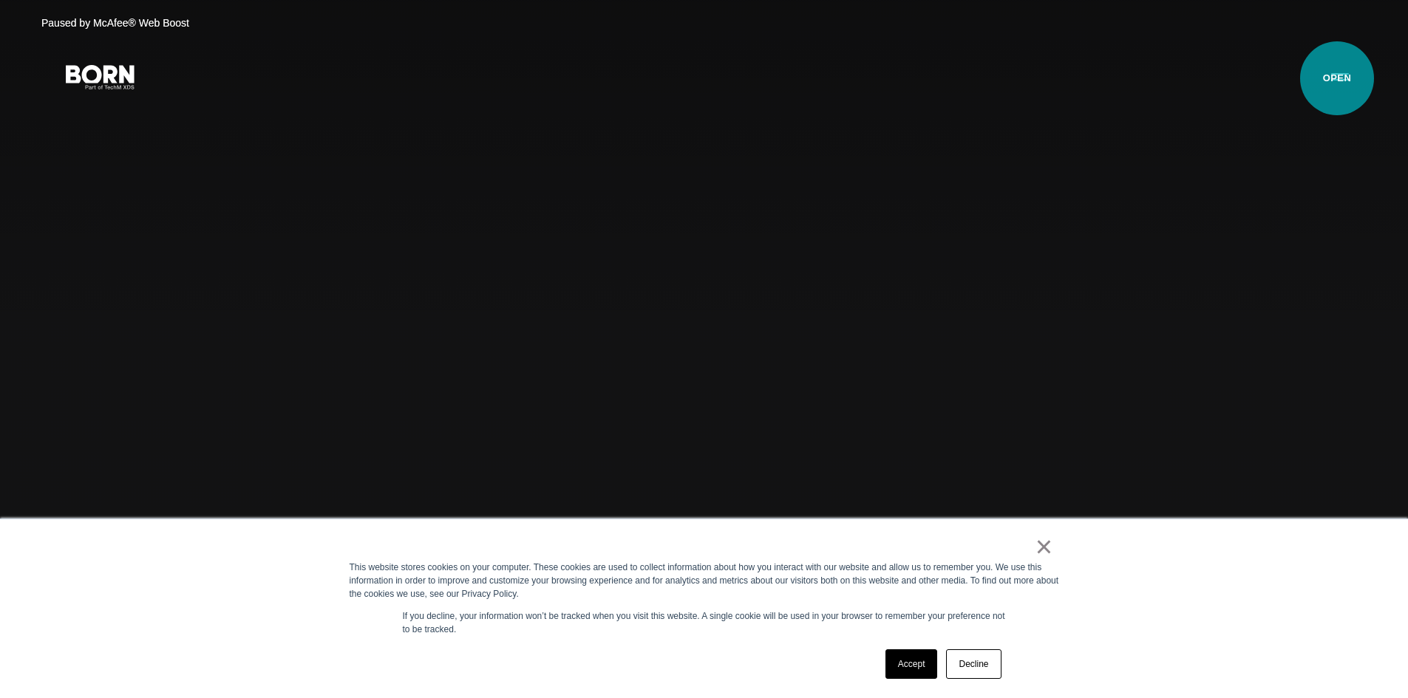  Describe the element at coordinates (1340, 76) in the screenshot. I see `button: Open` at that location.